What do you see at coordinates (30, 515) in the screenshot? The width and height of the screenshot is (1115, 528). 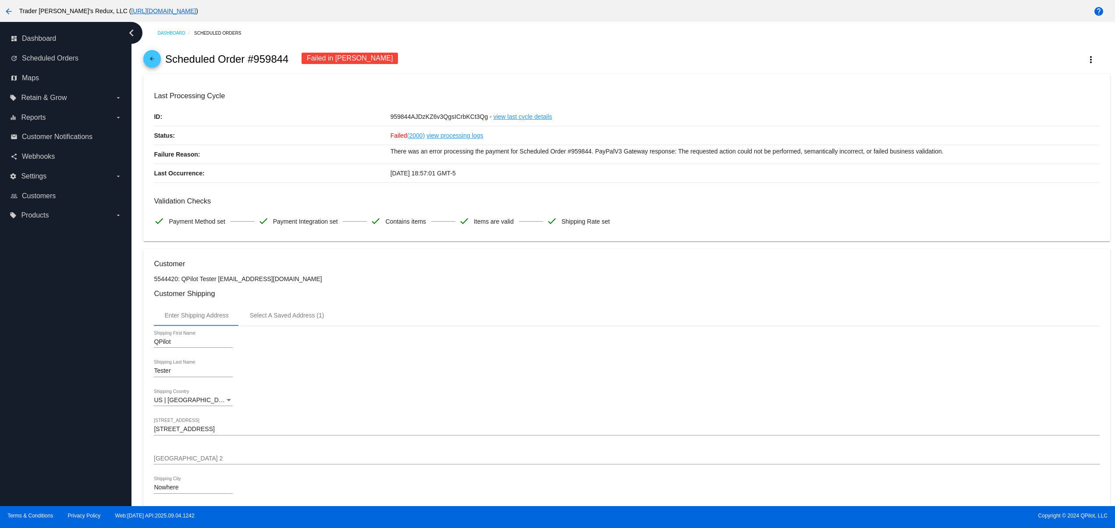 I see `a: Terms & Conditions` at bounding box center [30, 515].